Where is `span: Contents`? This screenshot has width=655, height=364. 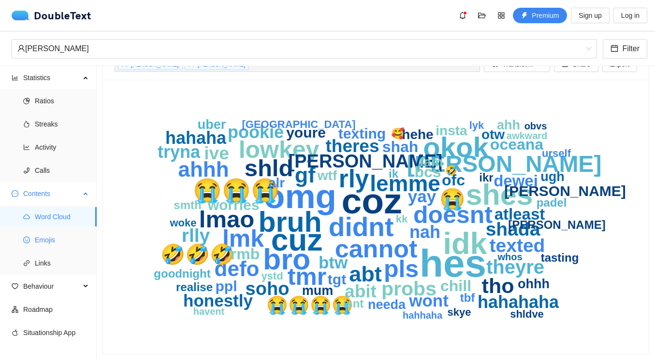
span: Contents is located at coordinates (52, 194).